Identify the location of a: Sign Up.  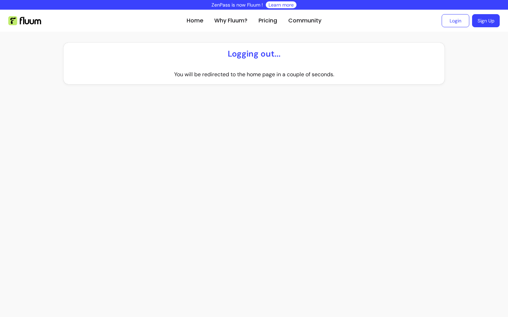
(485, 21).